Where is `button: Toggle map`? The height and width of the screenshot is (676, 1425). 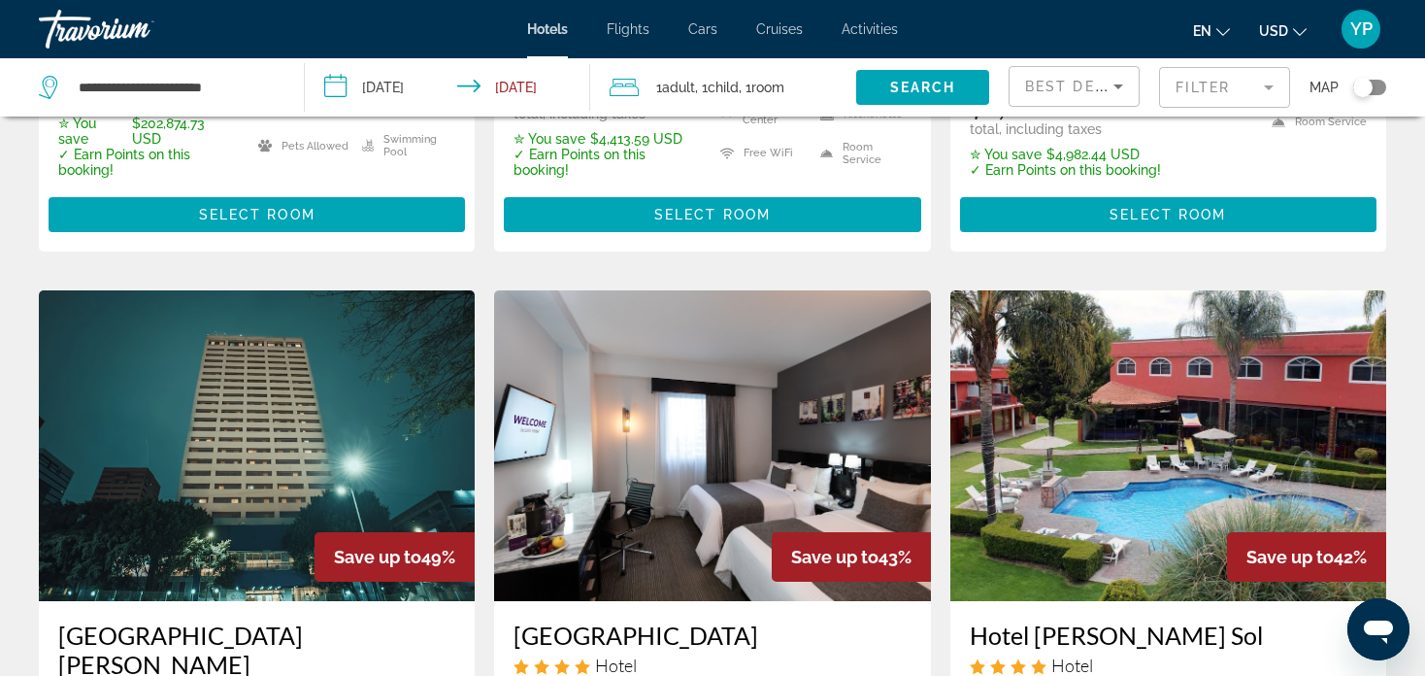 button: Toggle map is located at coordinates (1362, 87).